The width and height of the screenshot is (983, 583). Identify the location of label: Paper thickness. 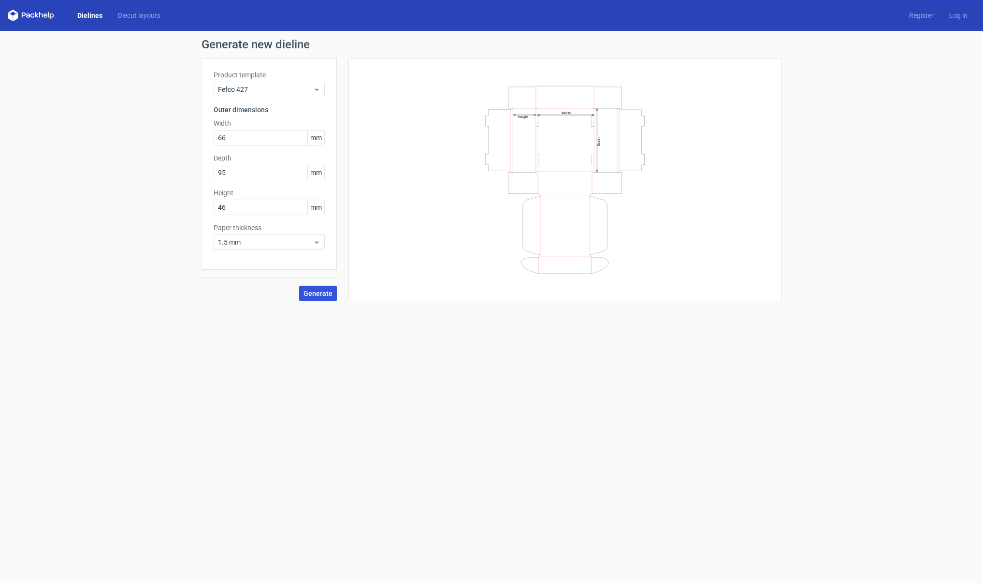
(269, 228).